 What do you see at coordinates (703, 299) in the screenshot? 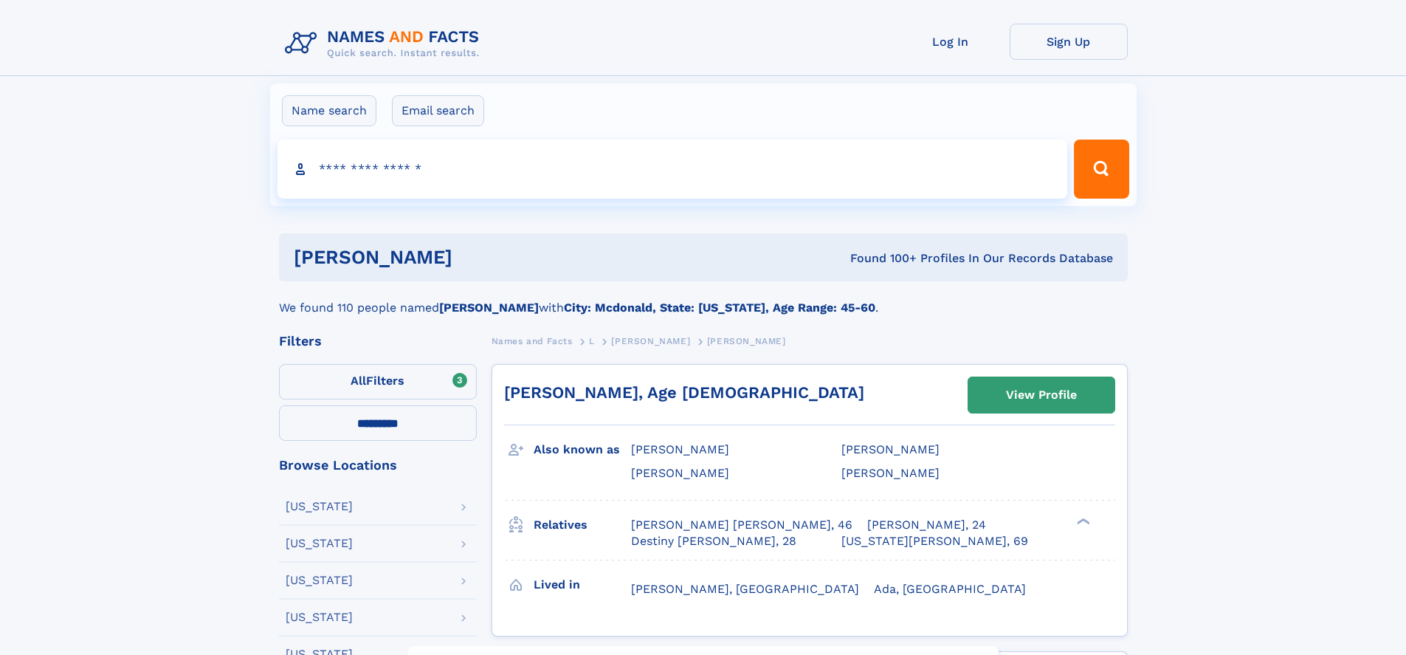
I see `div: We found 110 people named with .` at bounding box center [703, 299].